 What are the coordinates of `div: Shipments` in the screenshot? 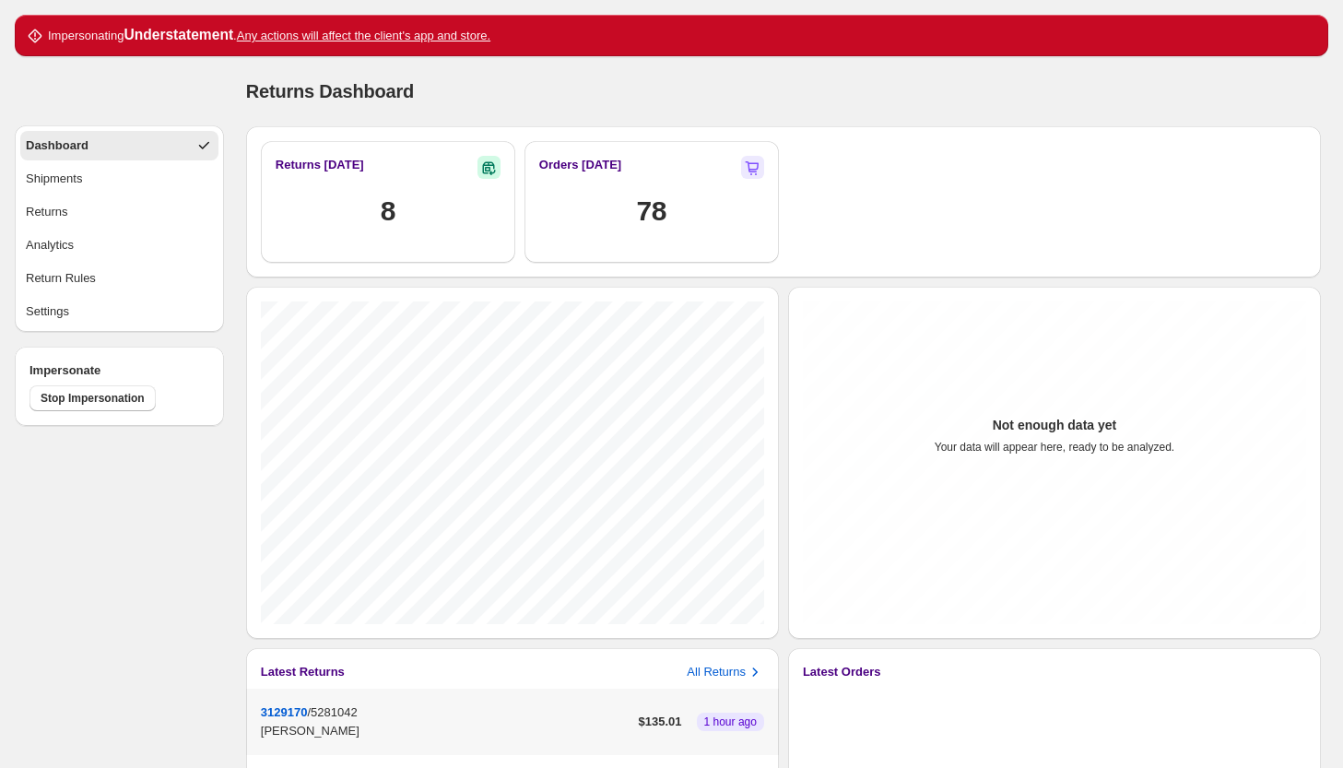 It's located at (53, 179).